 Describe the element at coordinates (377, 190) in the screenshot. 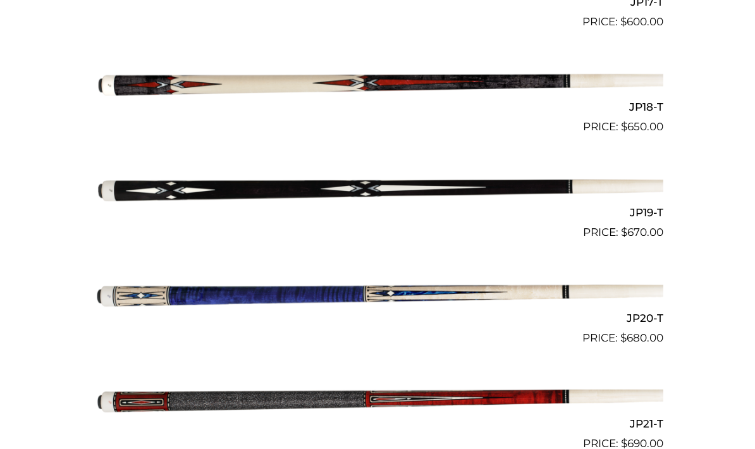

I see `a: JP19-T $670.00` at that location.